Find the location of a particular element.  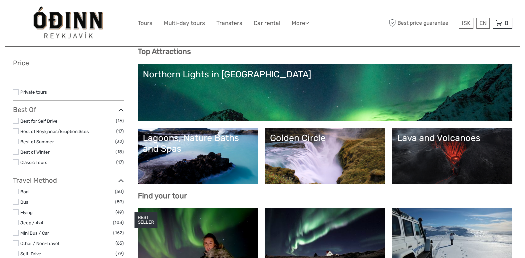

a: Self-Drive is located at coordinates (31, 254).